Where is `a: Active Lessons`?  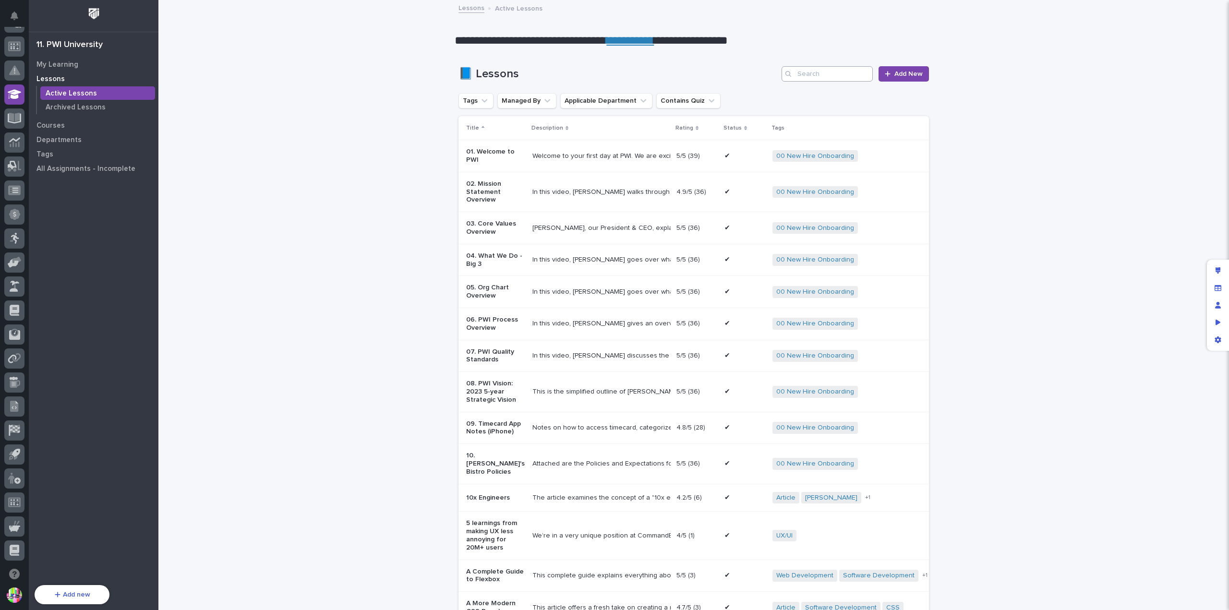 a: Active Lessons is located at coordinates (97, 93).